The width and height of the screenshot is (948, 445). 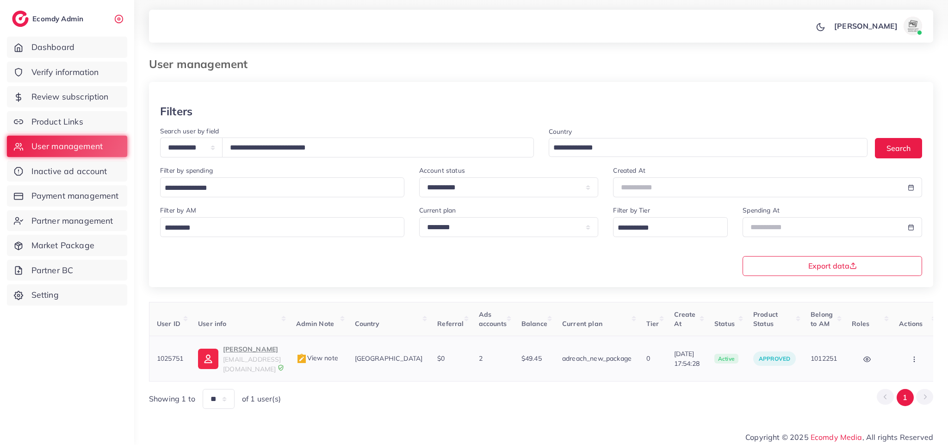 What do you see at coordinates (67, 270) in the screenshot?
I see `a: Partner BC` at bounding box center [67, 270].